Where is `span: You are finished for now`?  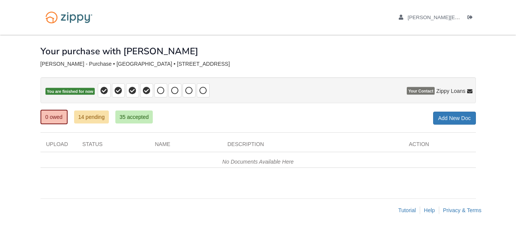
span: You are finished for now is located at coordinates (70, 91).